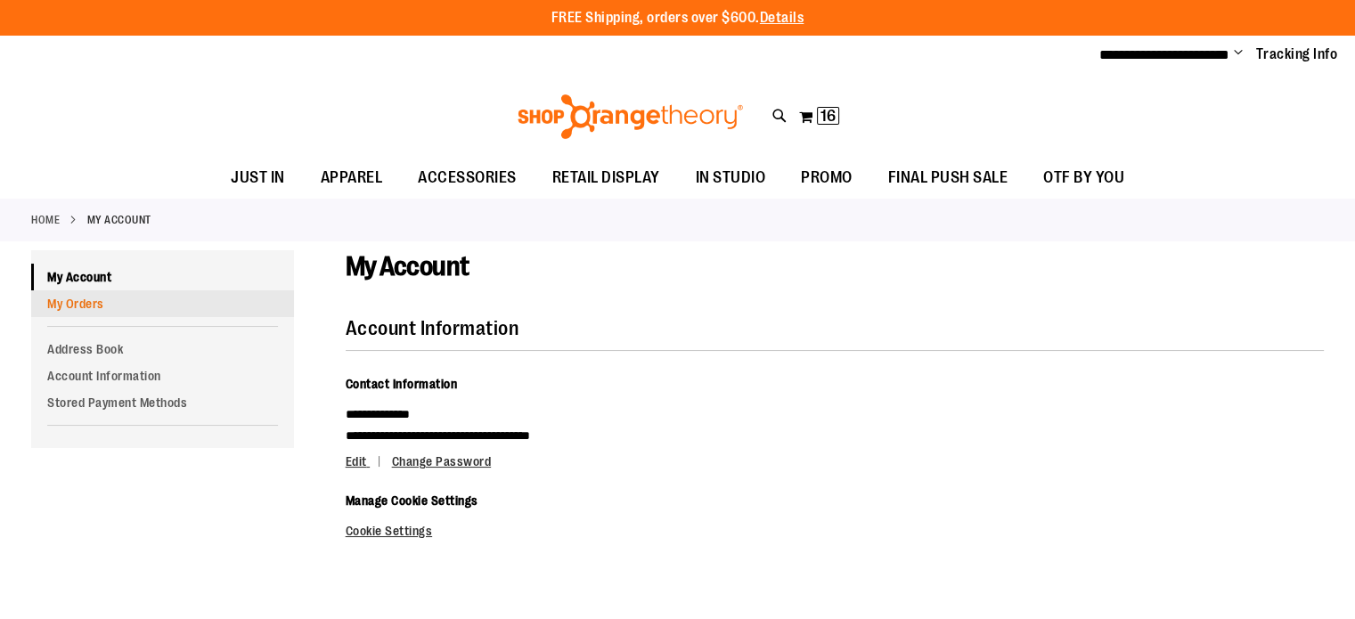 Image resolution: width=1355 pixels, height=619 pixels. I want to click on a: IN STUDIO, so click(731, 178).